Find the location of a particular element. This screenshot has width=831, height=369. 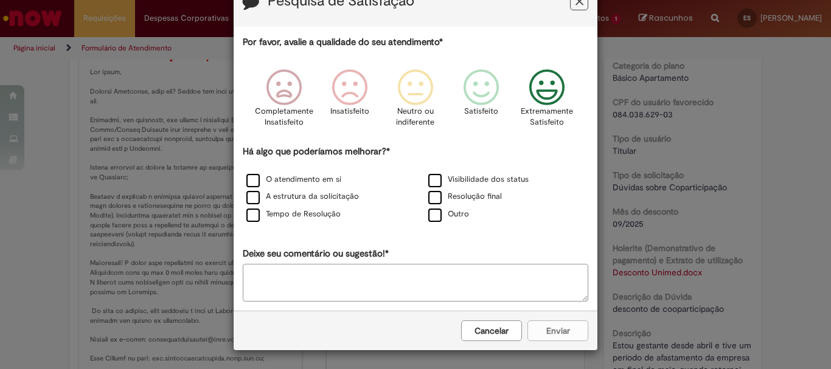

p: Insatisfeito is located at coordinates (350, 111).